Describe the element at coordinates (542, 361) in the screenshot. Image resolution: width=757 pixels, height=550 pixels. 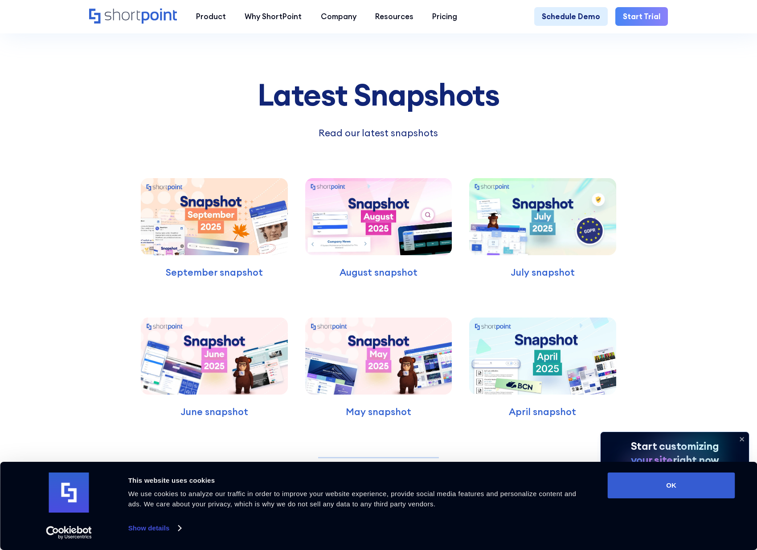
I see `a: April snapshot` at that location.